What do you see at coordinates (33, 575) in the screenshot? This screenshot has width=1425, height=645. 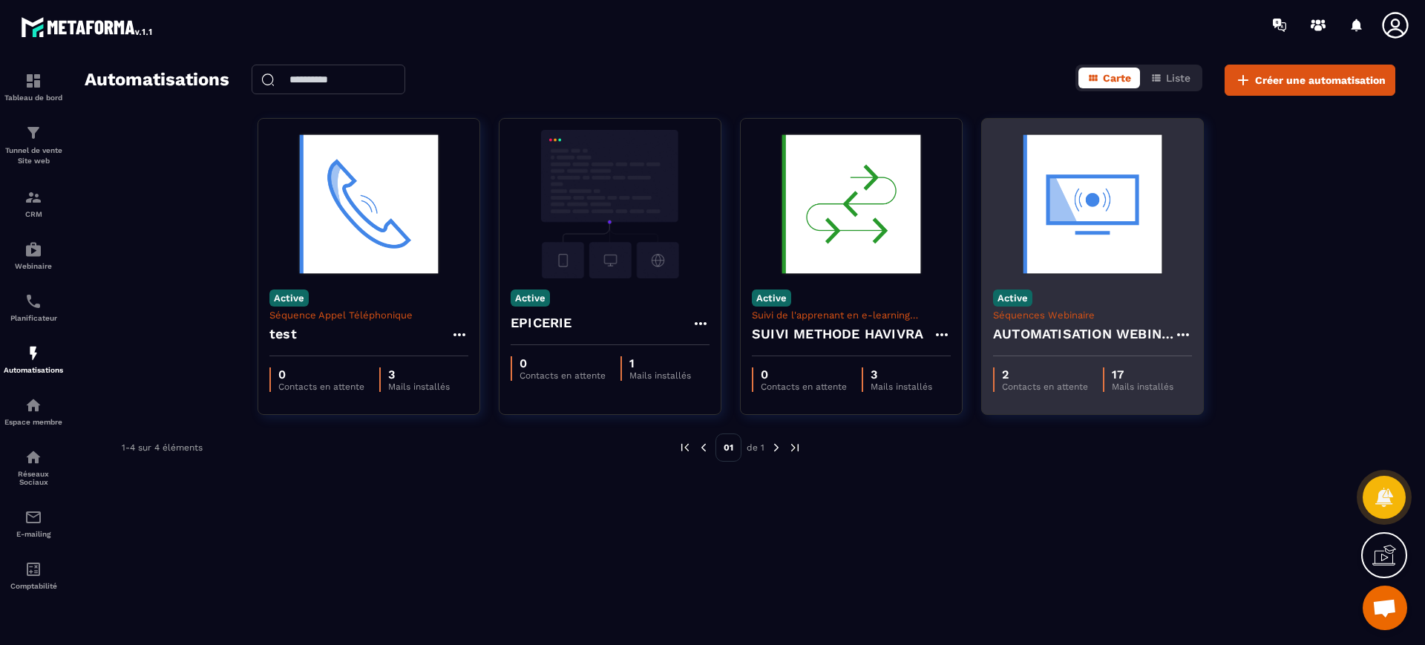 I see `a: accountantaccountantComptabilité` at bounding box center [33, 575].